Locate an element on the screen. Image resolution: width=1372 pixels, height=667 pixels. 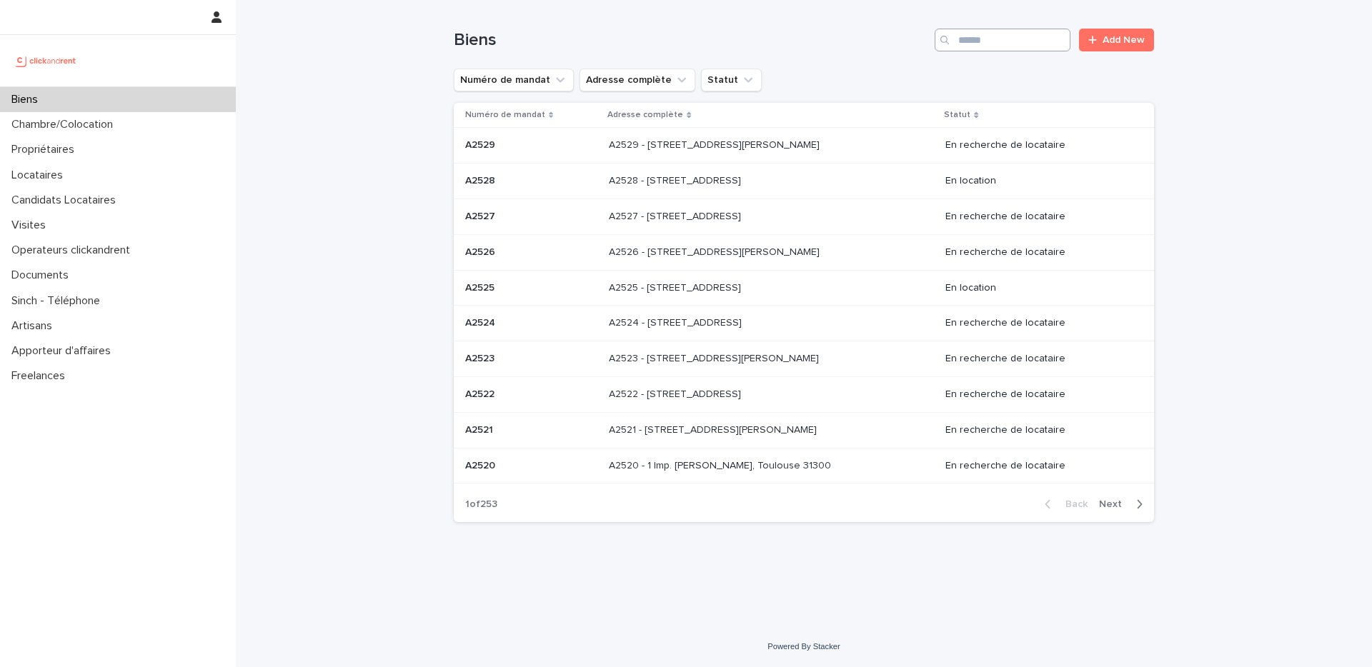
p: Apporteur d'affaires is located at coordinates (64, 351).